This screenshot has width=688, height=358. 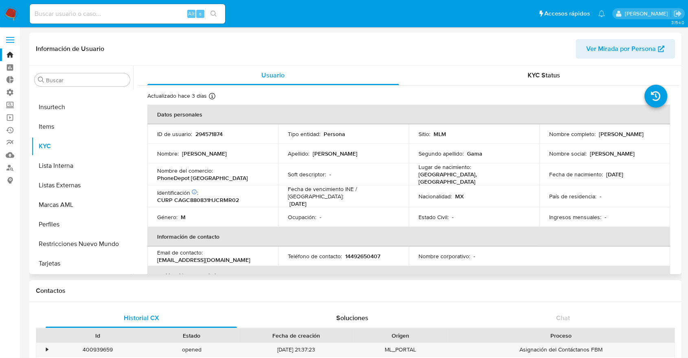 I want to click on input: Buscar usuario o caso..., so click(x=127, y=14).